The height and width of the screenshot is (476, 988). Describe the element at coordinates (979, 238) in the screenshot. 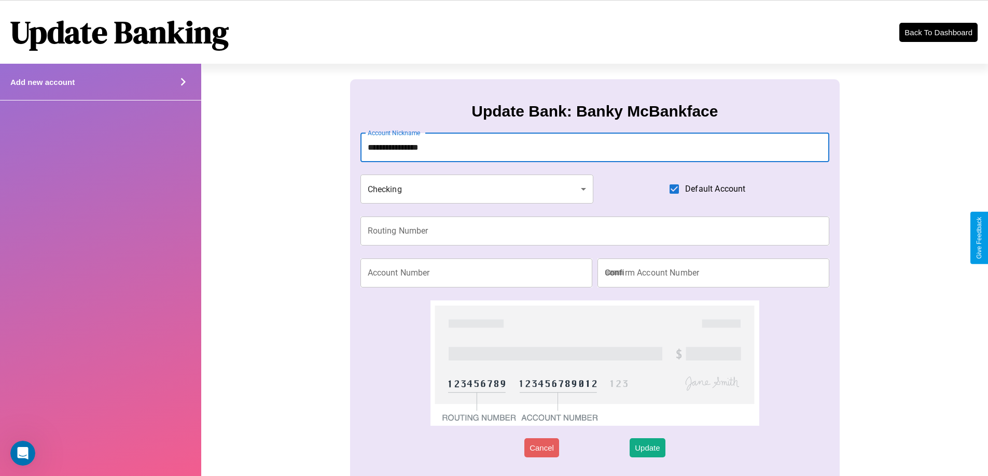

I see `div: Give Feedback` at that location.